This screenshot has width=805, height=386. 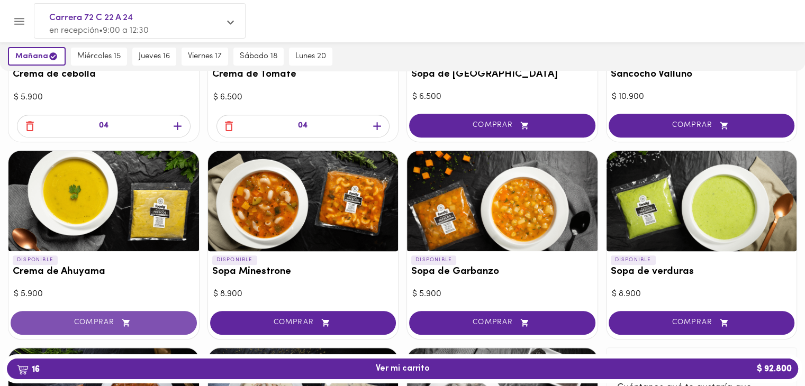 I want to click on h3: Sopa de Garbanzo, so click(x=502, y=272).